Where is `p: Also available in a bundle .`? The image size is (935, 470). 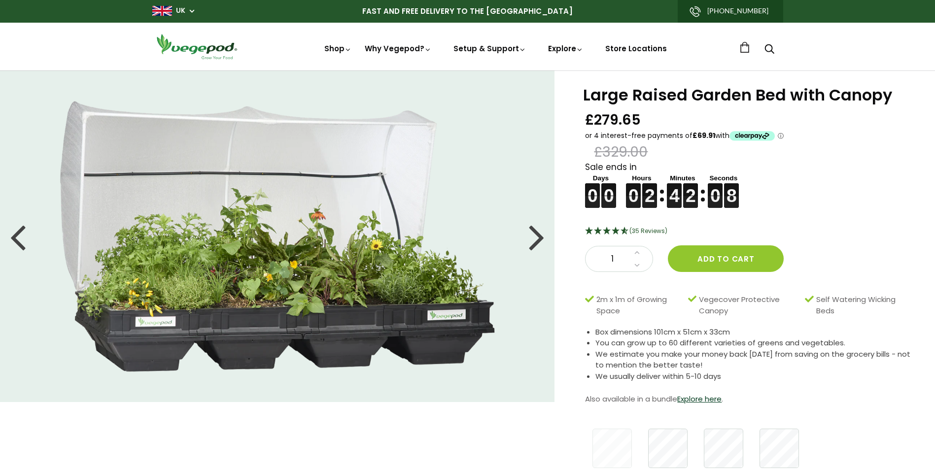
p: Also available in a bundle . is located at coordinates (748, 399).